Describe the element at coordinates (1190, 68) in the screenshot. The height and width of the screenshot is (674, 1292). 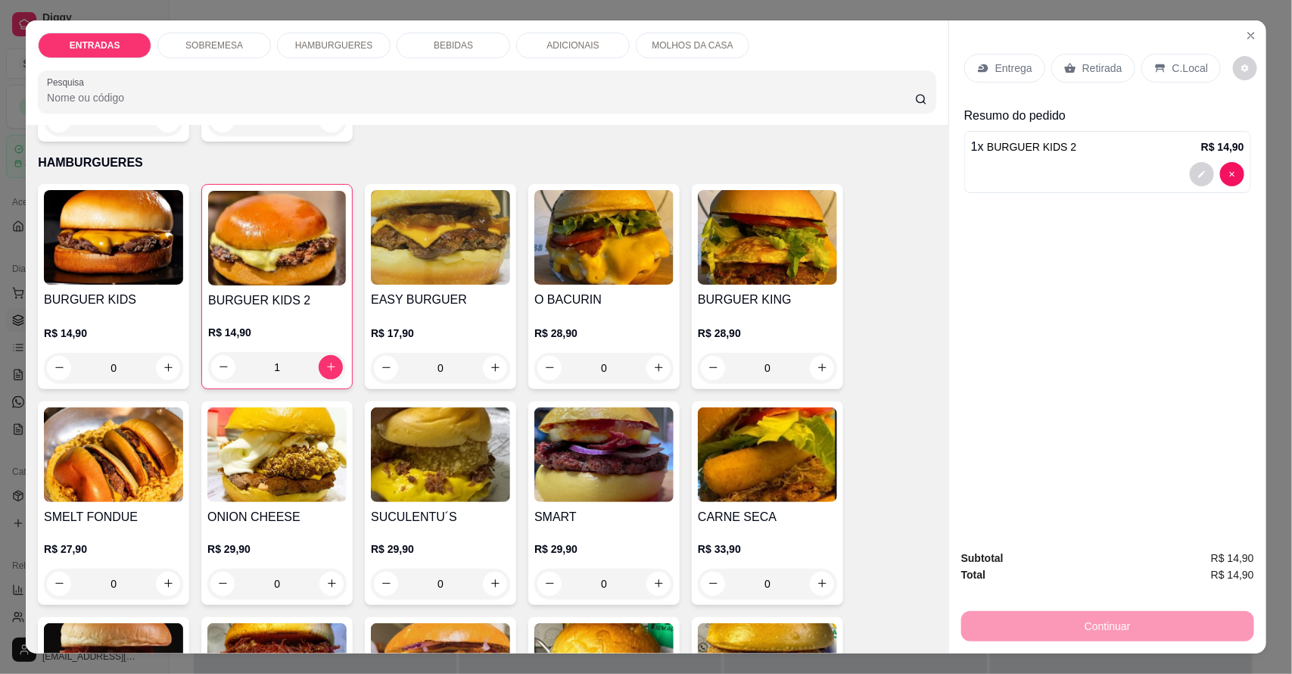
I see `p: C.Local` at that location.